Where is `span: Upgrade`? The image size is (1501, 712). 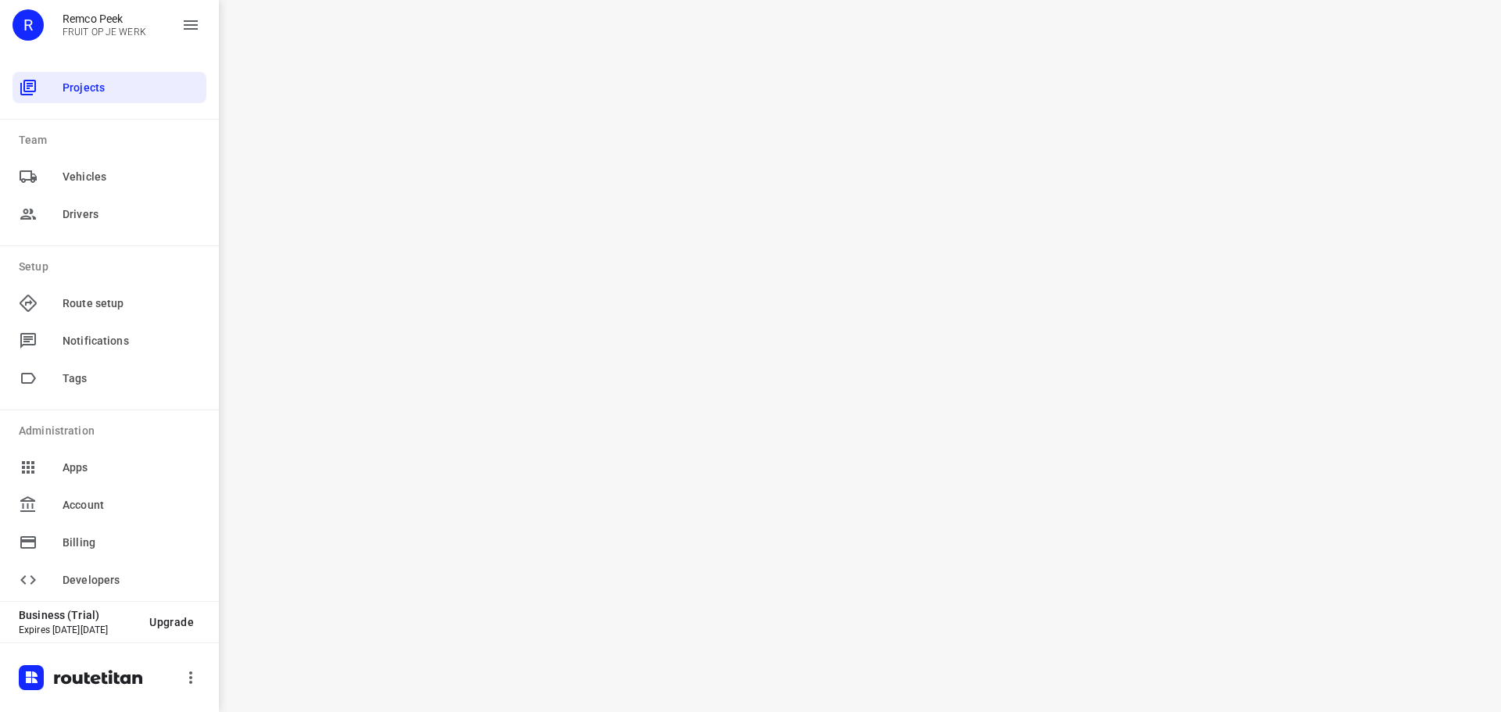
span: Upgrade is located at coordinates (171, 622).